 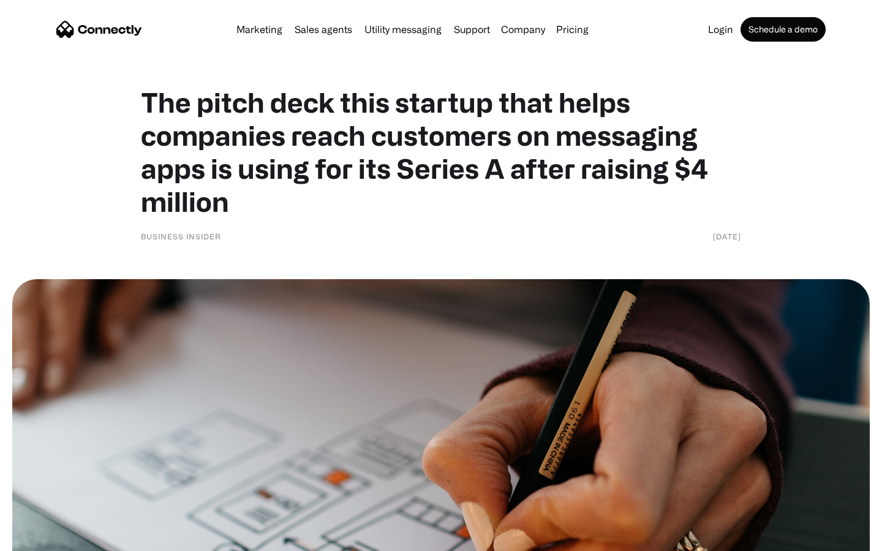 What do you see at coordinates (472, 29) in the screenshot?
I see `a: Support` at bounding box center [472, 29].